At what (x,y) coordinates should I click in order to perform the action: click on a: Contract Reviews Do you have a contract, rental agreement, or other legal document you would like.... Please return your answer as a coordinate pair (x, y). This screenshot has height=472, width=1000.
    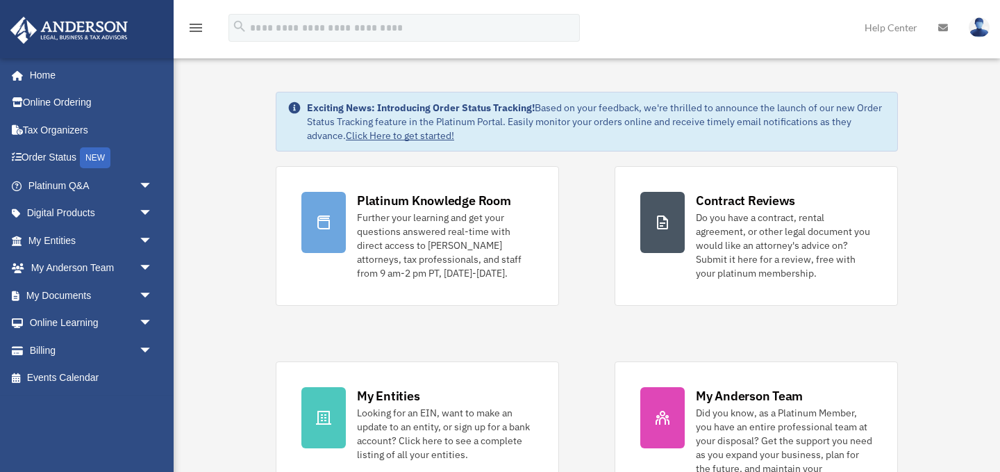
    Looking at the image, I should click on (756, 235).